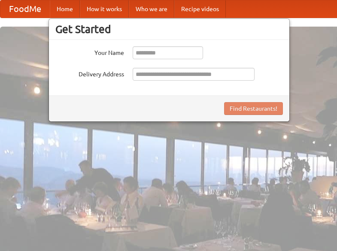 The image size is (337, 251). What do you see at coordinates (90, 73) in the screenshot?
I see `label: Delivery Address` at bounding box center [90, 73].